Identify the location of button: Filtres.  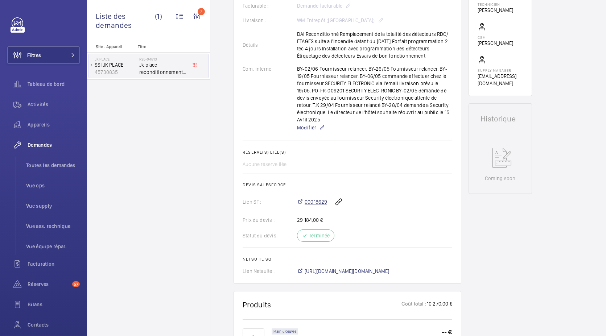
(44, 55).